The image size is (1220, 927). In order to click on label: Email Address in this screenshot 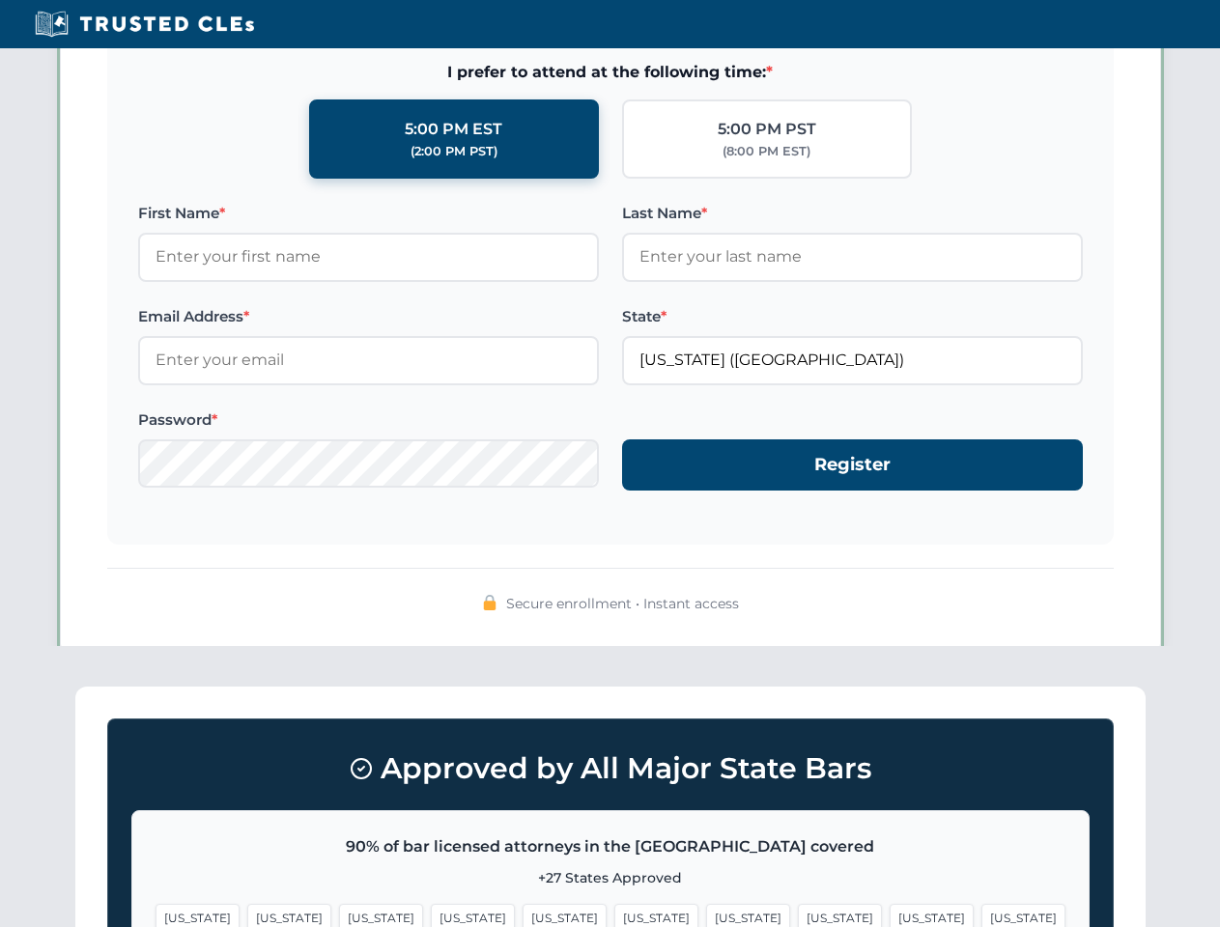, I will do `click(368, 317)`.